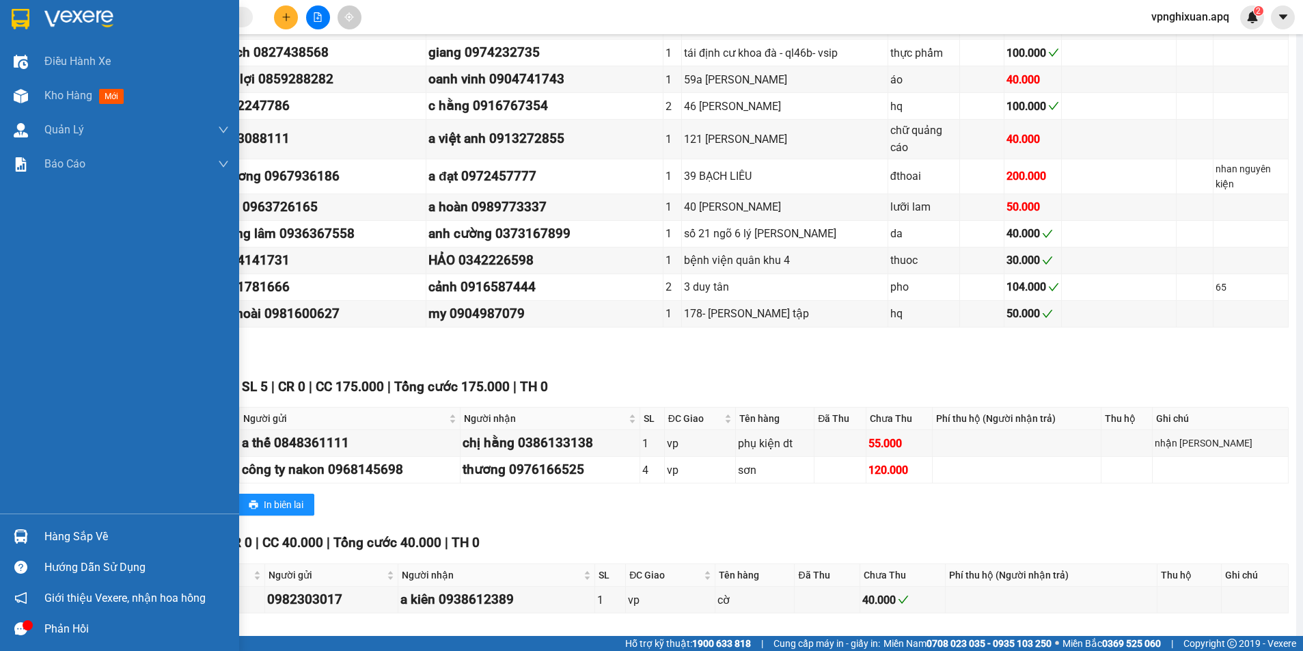 The height and width of the screenshot is (651, 1303). What do you see at coordinates (21, 164) in the screenshot?
I see `img: solution-icon` at bounding box center [21, 164].